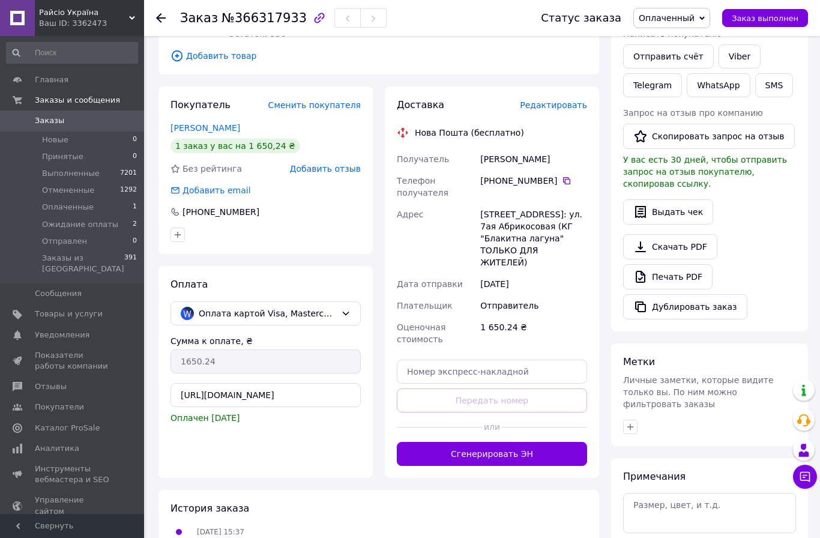 The height and width of the screenshot is (538, 820). What do you see at coordinates (62, 157) in the screenshot?
I see `span: Принятые` at bounding box center [62, 157].